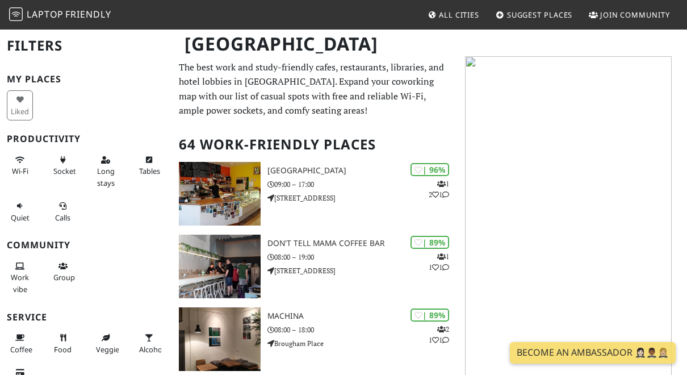 The width and height of the screenshot is (687, 375). Describe the element at coordinates (86, 45) in the screenshot. I see `h2: Filters` at that location.